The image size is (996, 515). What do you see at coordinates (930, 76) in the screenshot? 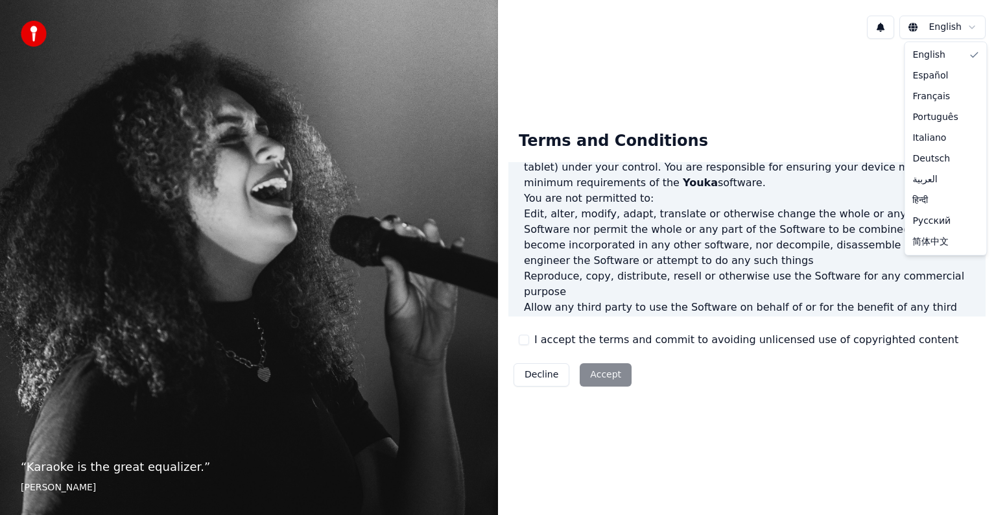
I see `span: Español` at bounding box center [930, 76].